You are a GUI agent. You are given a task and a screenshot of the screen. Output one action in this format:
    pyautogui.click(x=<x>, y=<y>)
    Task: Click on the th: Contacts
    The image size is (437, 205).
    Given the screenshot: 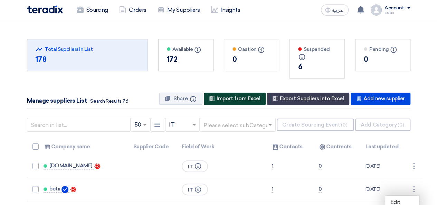 What is the action you would take?
    pyautogui.click(x=289, y=146)
    